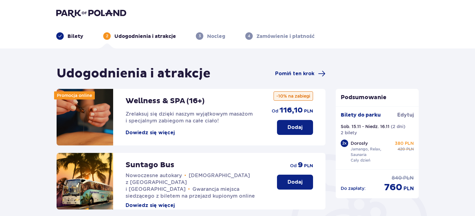 The image size is (475, 216). I want to click on p: Cały dzień, so click(360, 160).